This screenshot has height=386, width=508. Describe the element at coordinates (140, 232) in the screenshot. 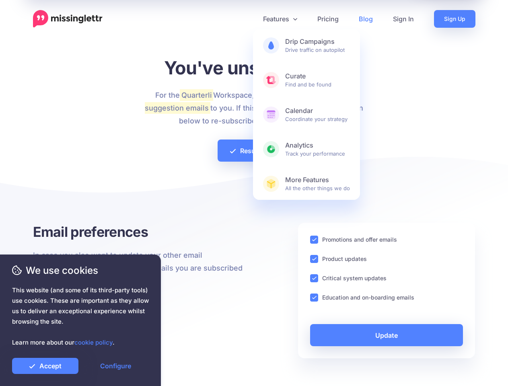

I see `h3: Email preferences` at that location.